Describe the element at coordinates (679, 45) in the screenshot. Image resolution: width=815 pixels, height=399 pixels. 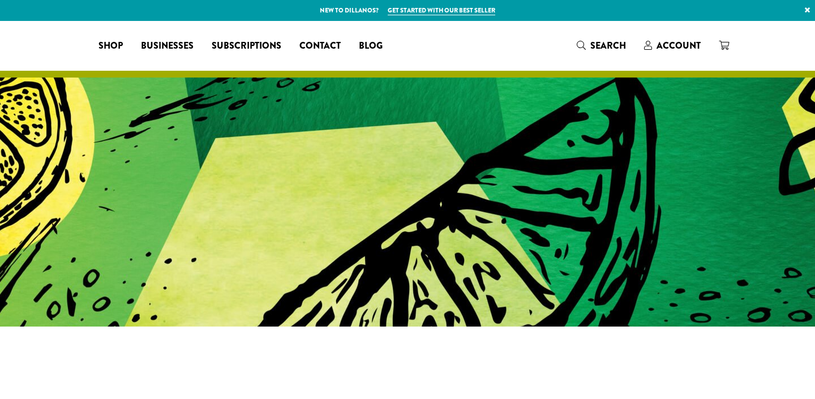
I see `span: Account` at that location.